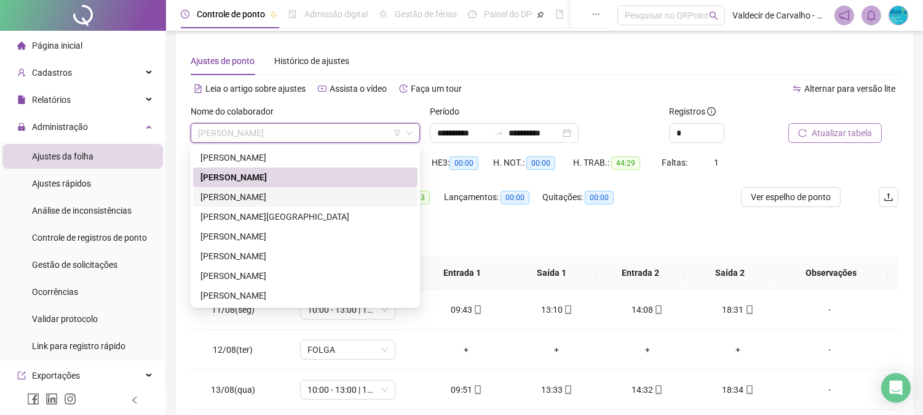 The height and width of the screenshot is (415, 923). Describe the element at coordinates (233, 309) in the screenshot. I see `span: 11/08(seg)` at that location.